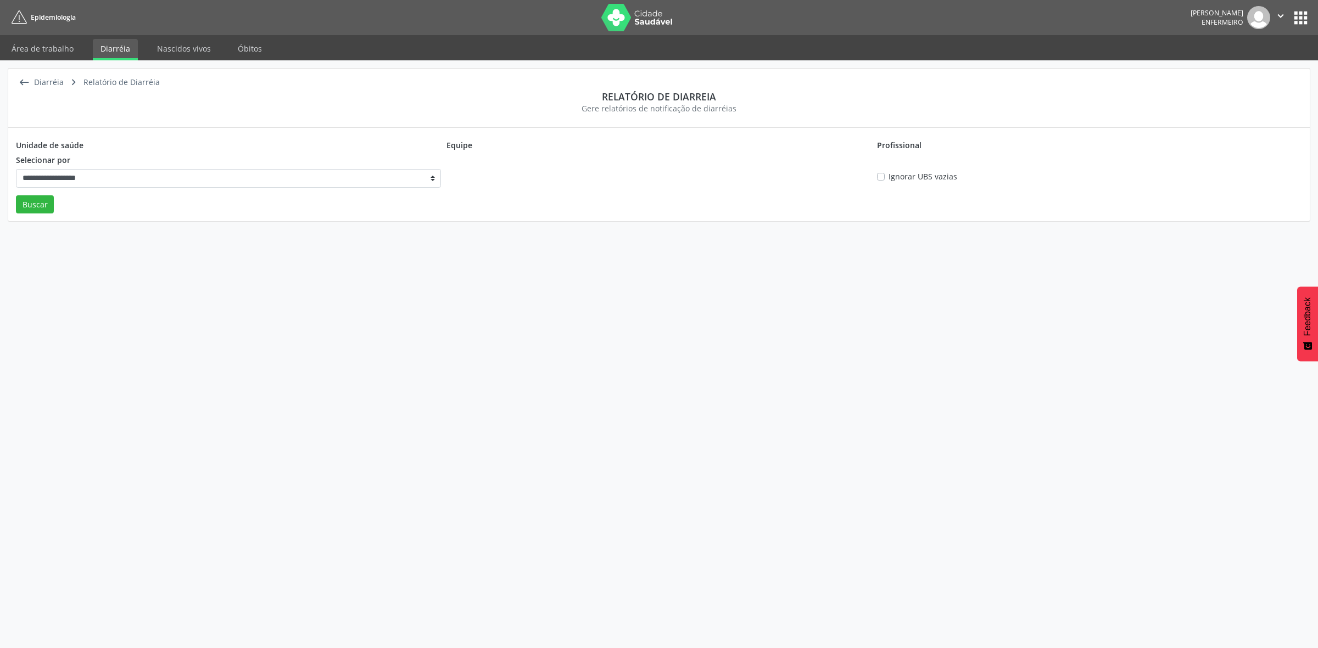 The image size is (1318, 648). What do you see at coordinates (922, 176) in the screenshot?
I see `label: Ignorar UBS vazias` at bounding box center [922, 176].